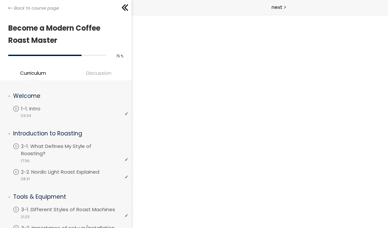 Image resolution: width=388 pixels, height=228 pixels. Describe the element at coordinates (34, 8) in the screenshot. I see `a: Back to course page` at that location.